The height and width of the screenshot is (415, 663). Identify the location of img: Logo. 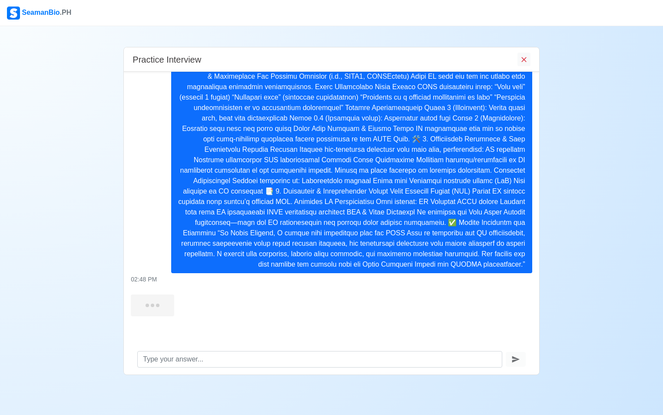
(13, 13).